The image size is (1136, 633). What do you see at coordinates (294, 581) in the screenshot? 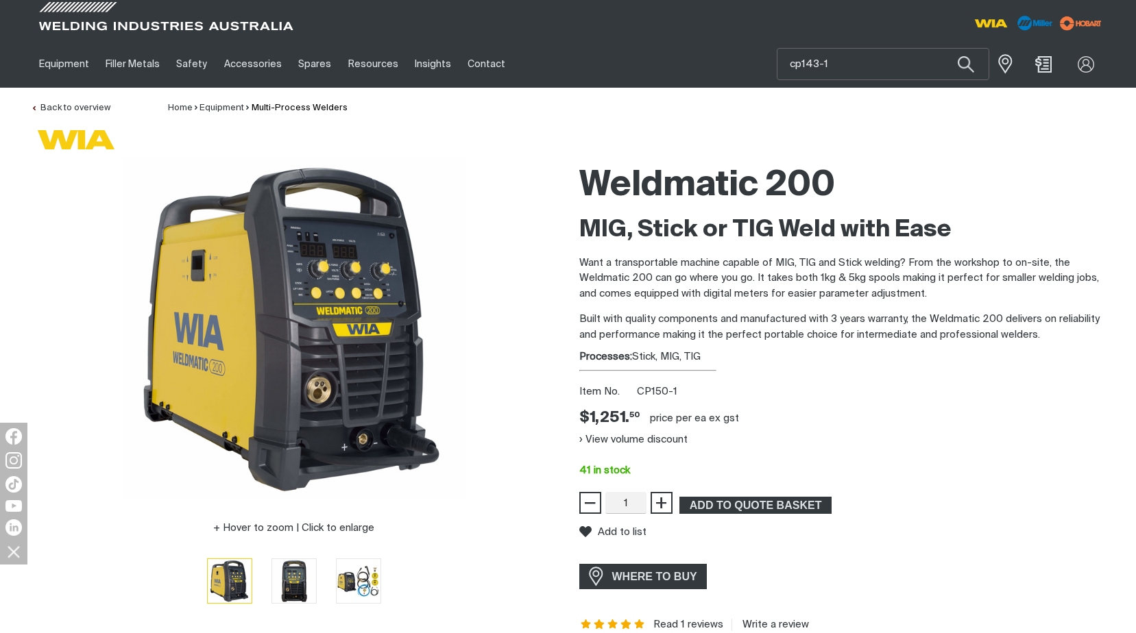
I see `button: Go to slide 2` at bounding box center [294, 581].